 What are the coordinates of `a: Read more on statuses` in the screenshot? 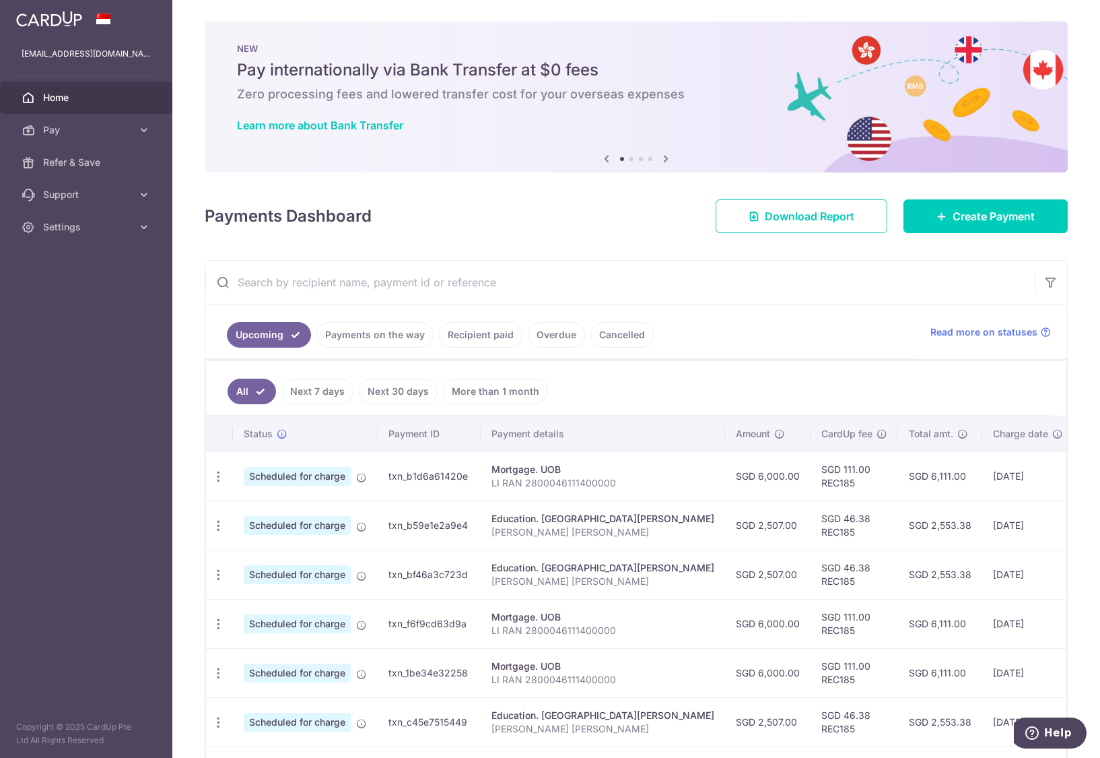 It's located at (991, 332).